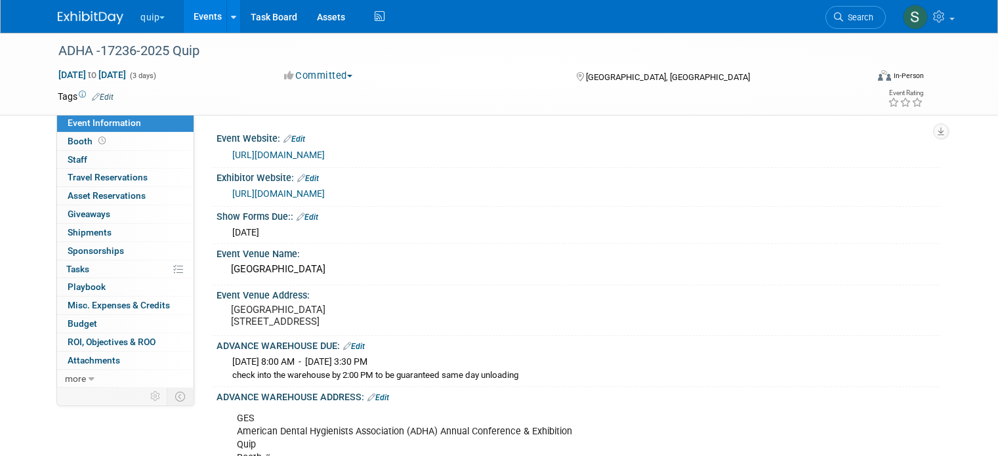 Image resolution: width=998 pixels, height=456 pixels. What do you see at coordinates (125, 214) in the screenshot?
I see `a: Giveaways` at bounding box center [125, 214].